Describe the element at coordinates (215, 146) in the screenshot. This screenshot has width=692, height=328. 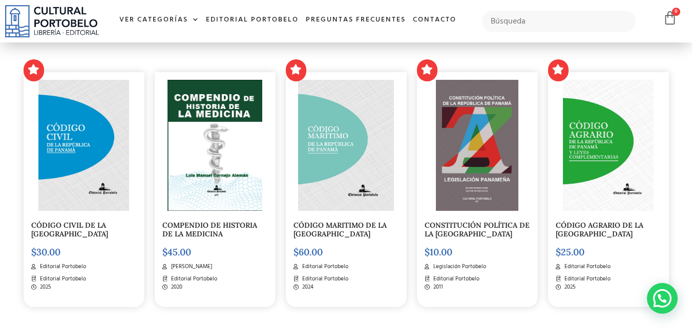
I see `img: ba377-2.png` at that location.